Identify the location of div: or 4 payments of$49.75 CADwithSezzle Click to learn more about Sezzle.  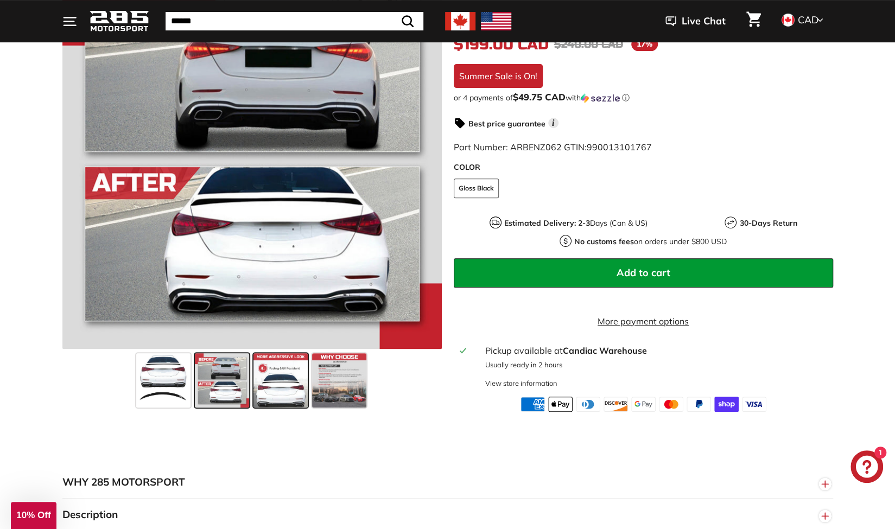
(643, 98).